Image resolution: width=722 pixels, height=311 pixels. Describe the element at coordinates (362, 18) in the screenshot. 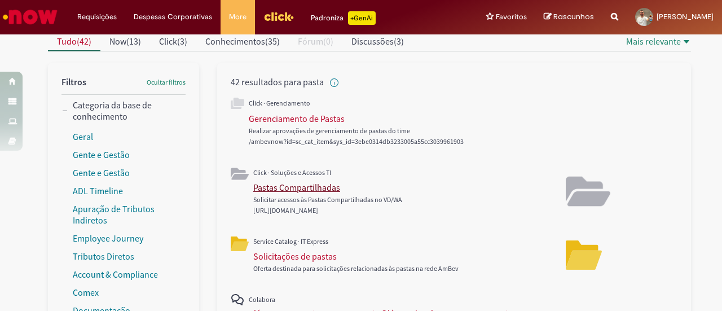

I see `p: +GenAi` at that location.